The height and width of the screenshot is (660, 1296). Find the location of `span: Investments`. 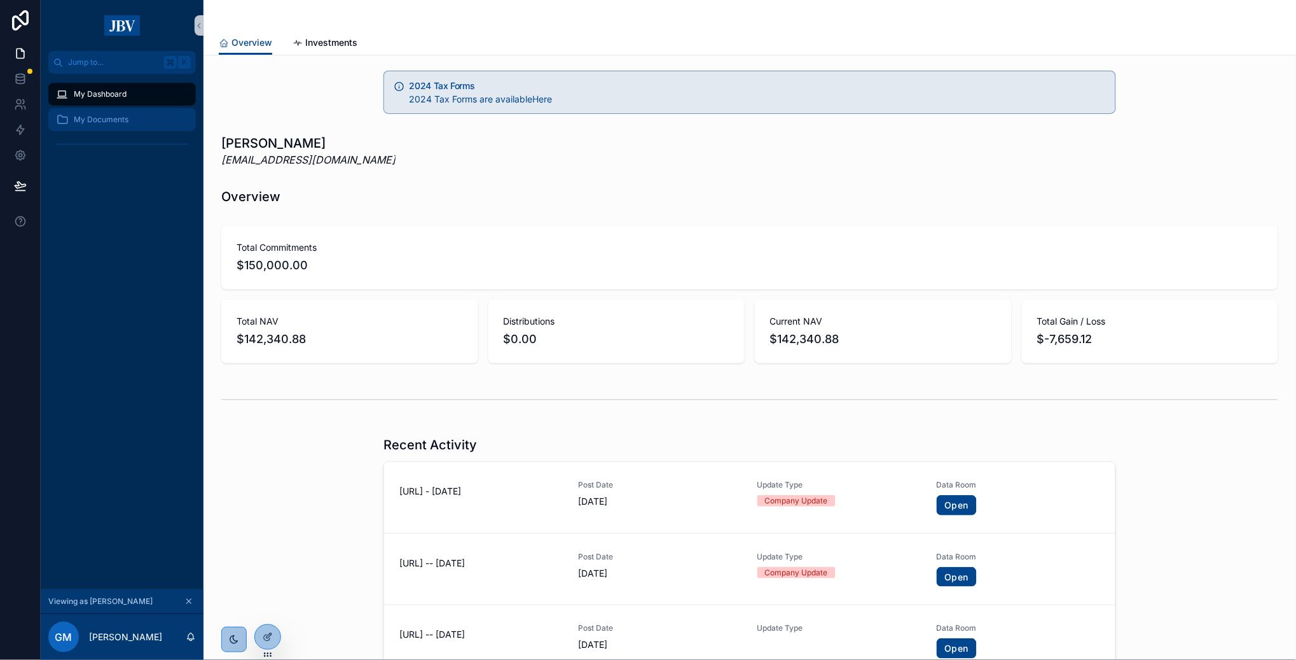

span: Investments is located at coordinates (331, 43).